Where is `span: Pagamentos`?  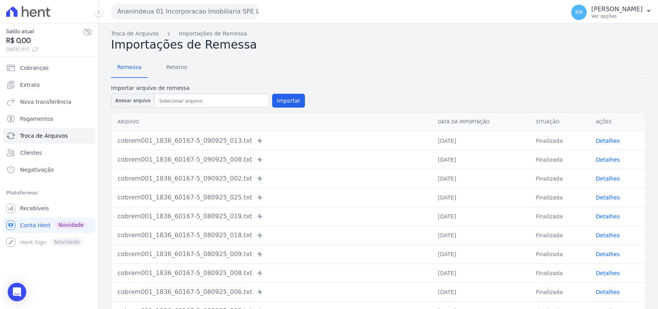 span: Pagamentos is located at coordinates (37, 119).